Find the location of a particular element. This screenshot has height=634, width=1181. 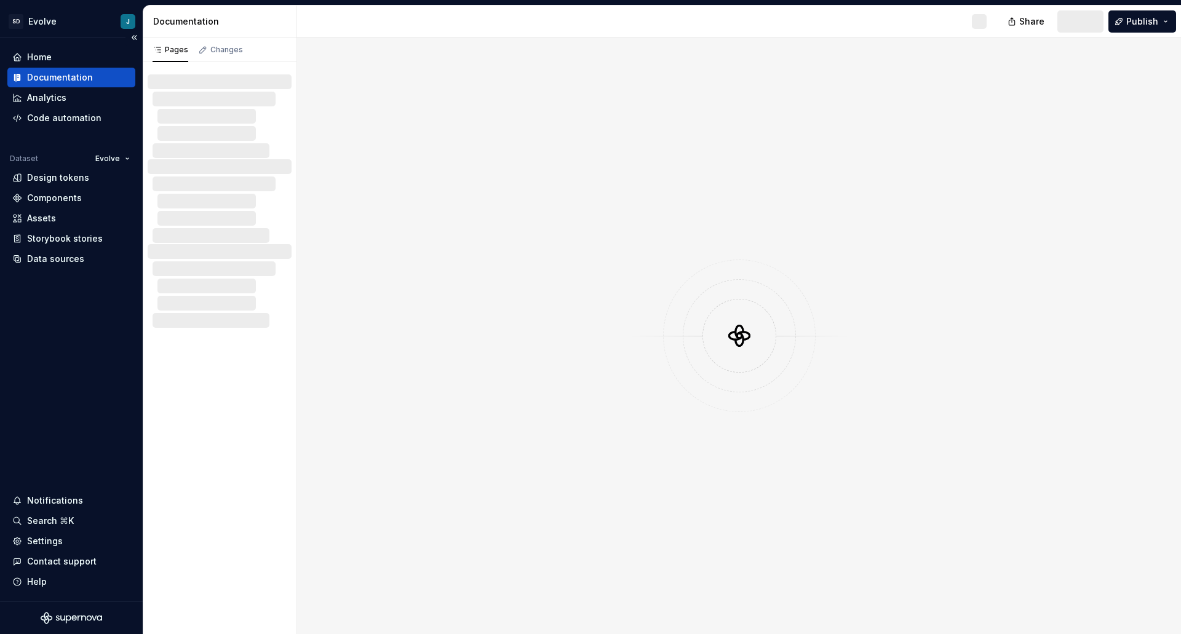

div: Pages is located at coordinates (170, 50).